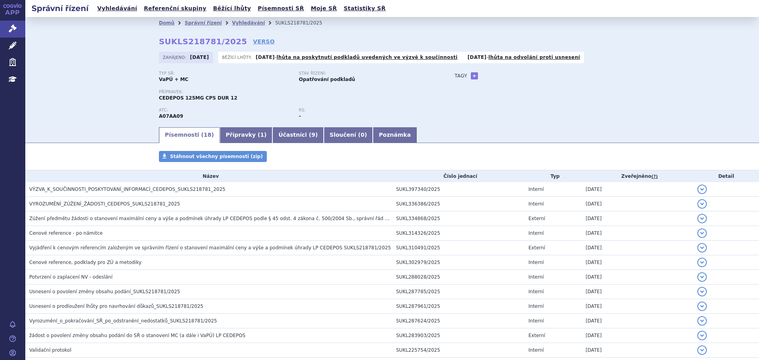  What do you see at coordinates (458, 219) in the screenshot?
I see `td: SUKL334868/2025` at bounding box center [458, 219].